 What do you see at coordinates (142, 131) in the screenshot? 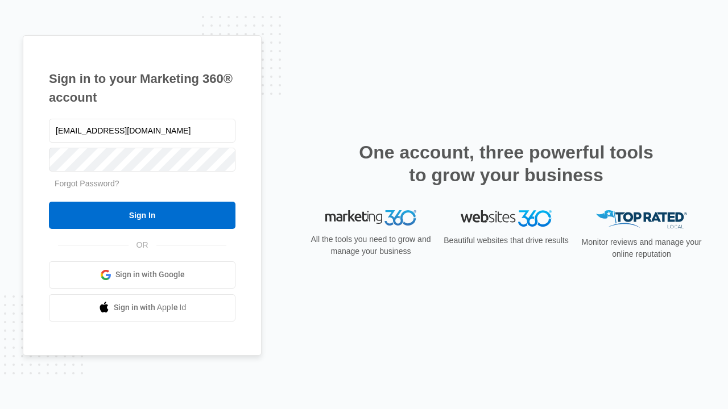
I see `input: Email` at bounding box center [142, 131].